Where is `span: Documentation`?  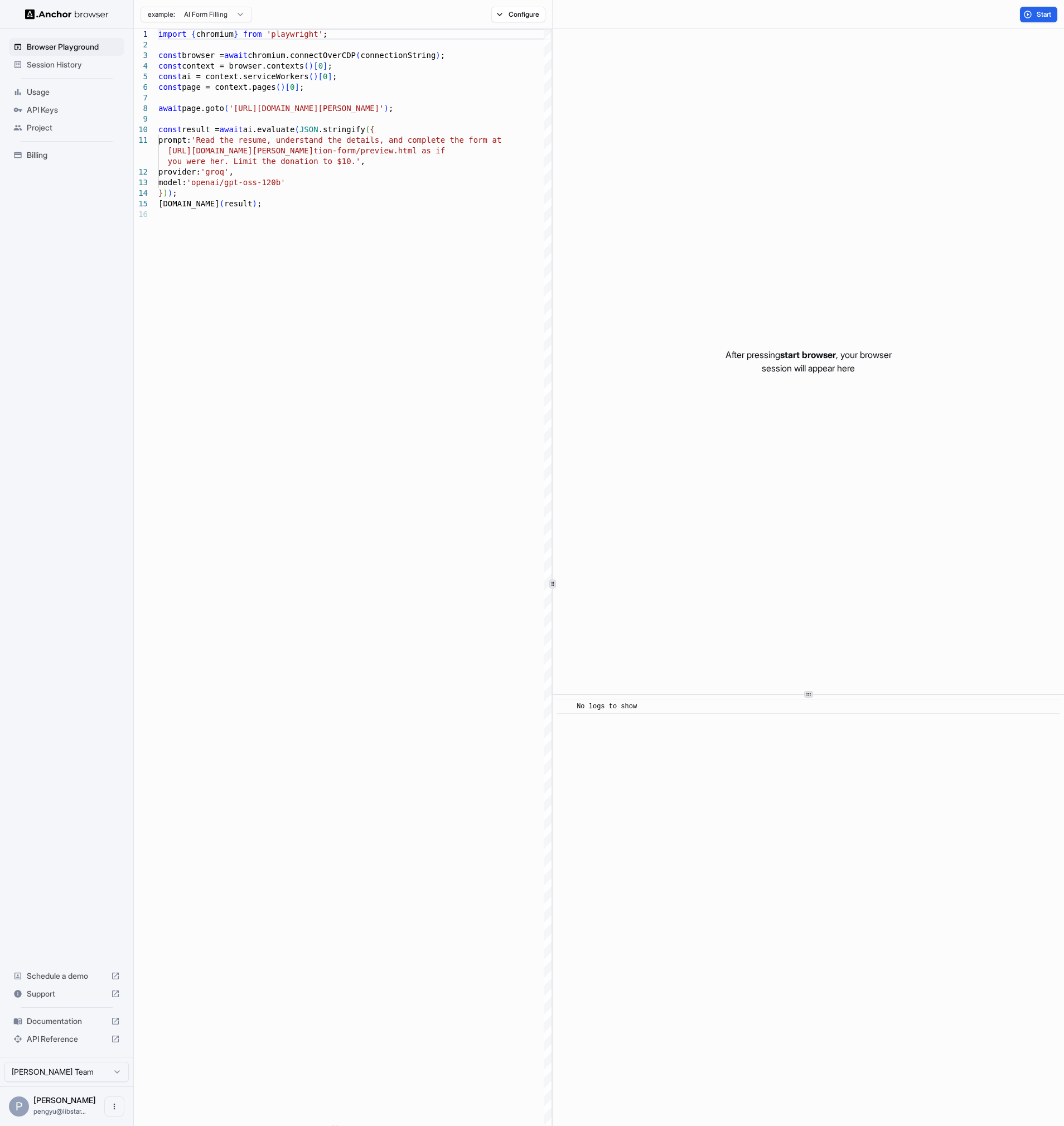
span: Documentation is located at coordinates (67, 1021).